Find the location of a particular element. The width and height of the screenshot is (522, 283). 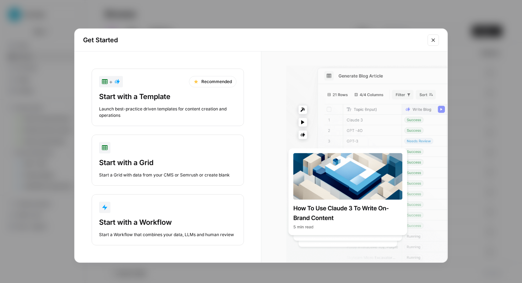

div: Start a Grid with data from your CMS or Semrush or create blank is located at coordinates (168, 175).